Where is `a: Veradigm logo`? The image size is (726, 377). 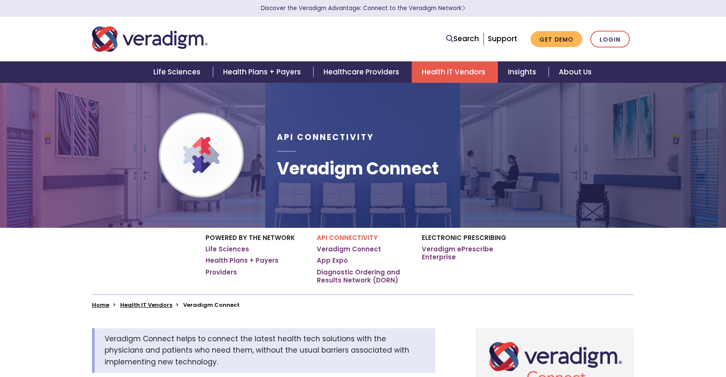 a: Veradigm logo is located at coordinates (150, 39).